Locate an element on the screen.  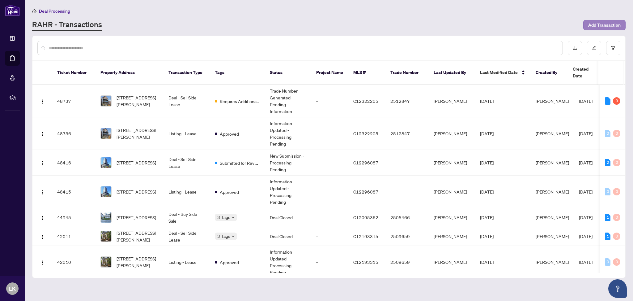
th: Project Name is located at coordinates (330, 73).